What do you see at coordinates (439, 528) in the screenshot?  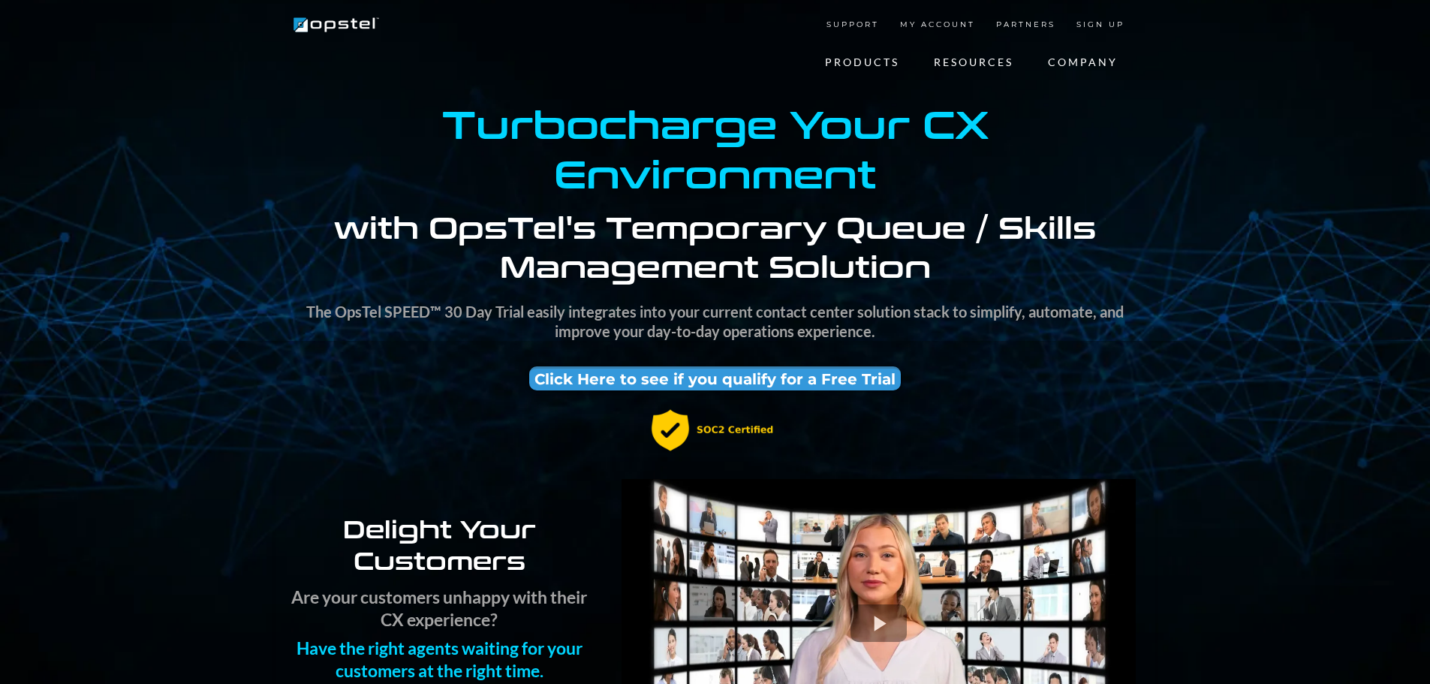 I see `strong: Delight Your` at bounding box center [439, 528].